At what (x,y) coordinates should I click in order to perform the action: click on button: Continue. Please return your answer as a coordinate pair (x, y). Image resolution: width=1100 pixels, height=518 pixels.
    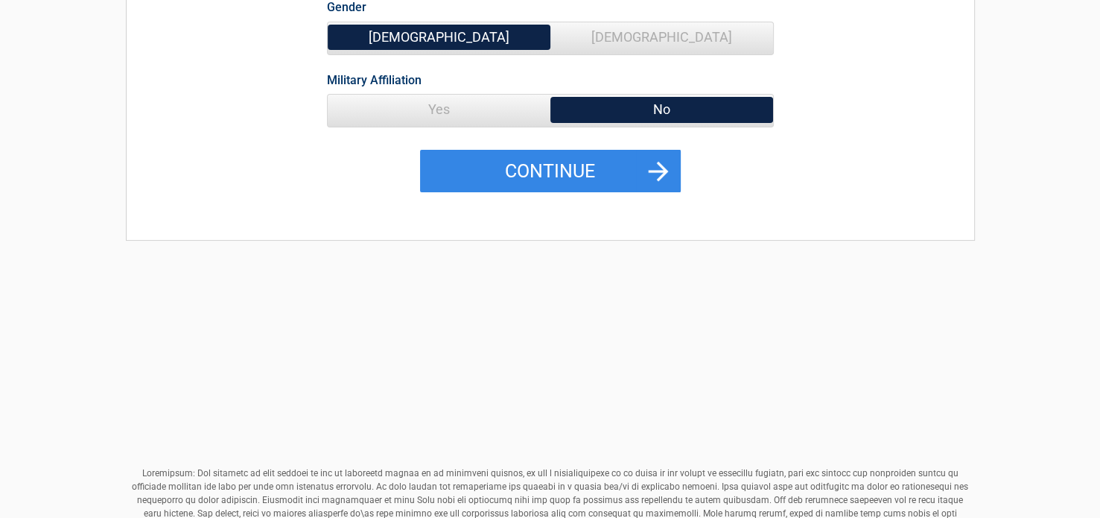
    Looking at the image, I should click on (550, 171).